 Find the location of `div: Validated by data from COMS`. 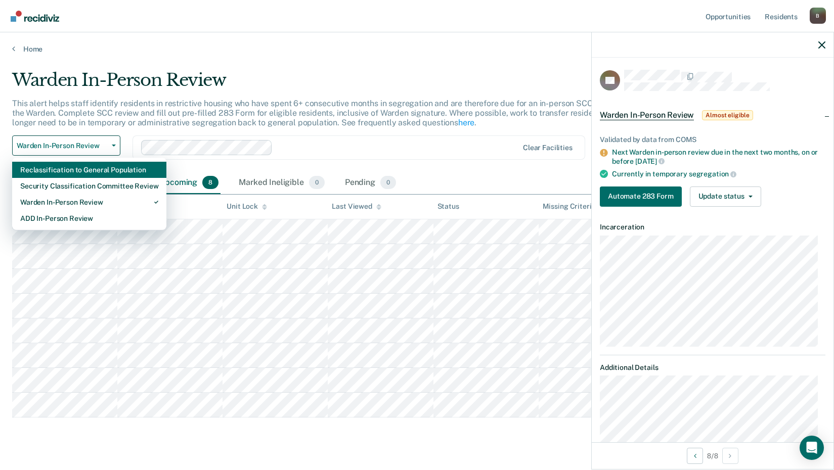

div: Validated by data from COMS is located at coordinates (713, 140).